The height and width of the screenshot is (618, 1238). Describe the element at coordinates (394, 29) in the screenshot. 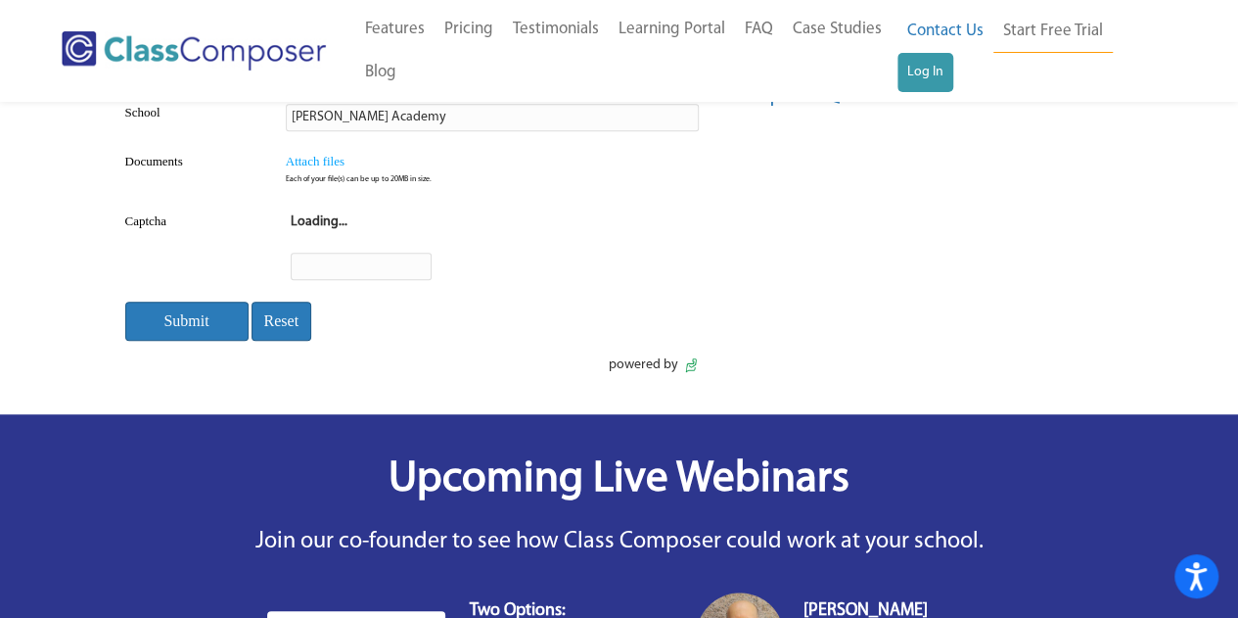

I see `a: Features` at that location.